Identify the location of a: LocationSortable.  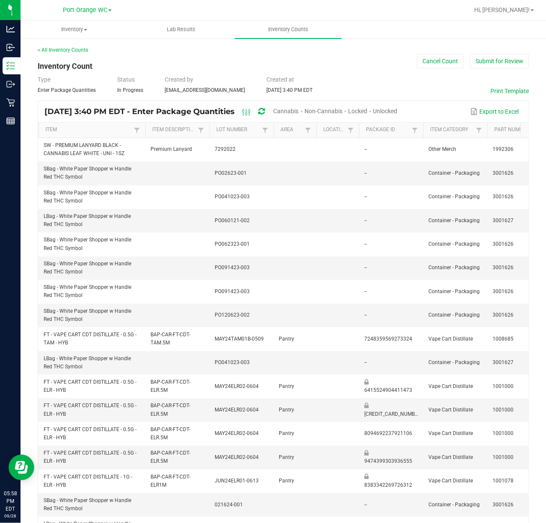
(334, 130).